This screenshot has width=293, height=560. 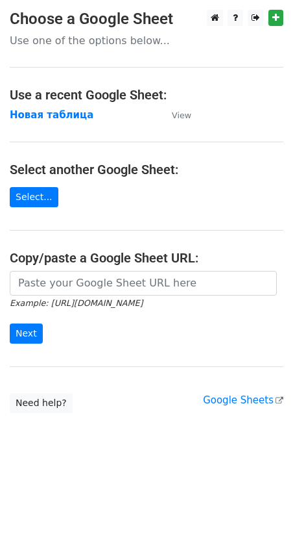 What do you see at coordinates (147, 95) in the screenshot?
I see `h4: Use a recent Google Sheet:` at bounding box center [147, 95].